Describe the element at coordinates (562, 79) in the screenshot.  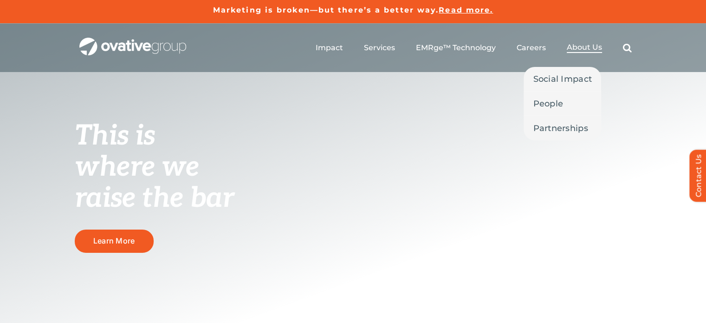
I see `a: Social Impact` at that location.